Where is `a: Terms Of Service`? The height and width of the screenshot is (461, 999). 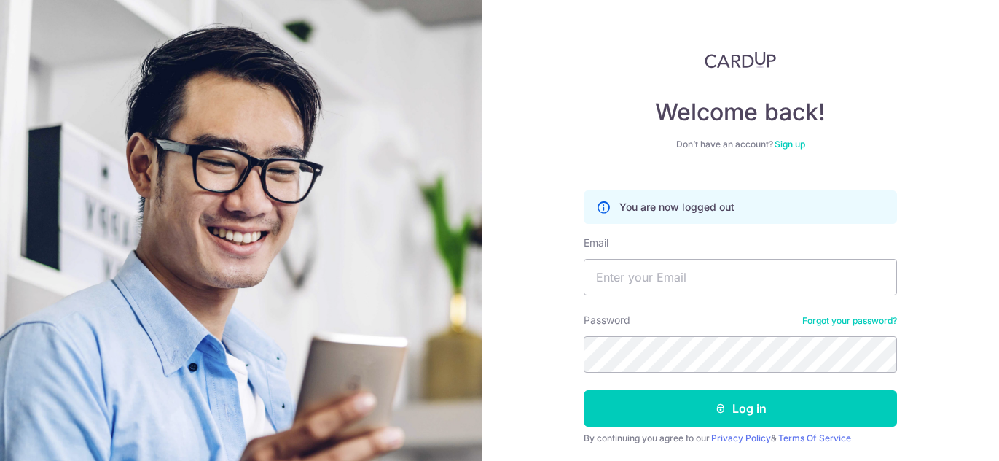 a: Terms Of Service is located at coordinates (815, 437).